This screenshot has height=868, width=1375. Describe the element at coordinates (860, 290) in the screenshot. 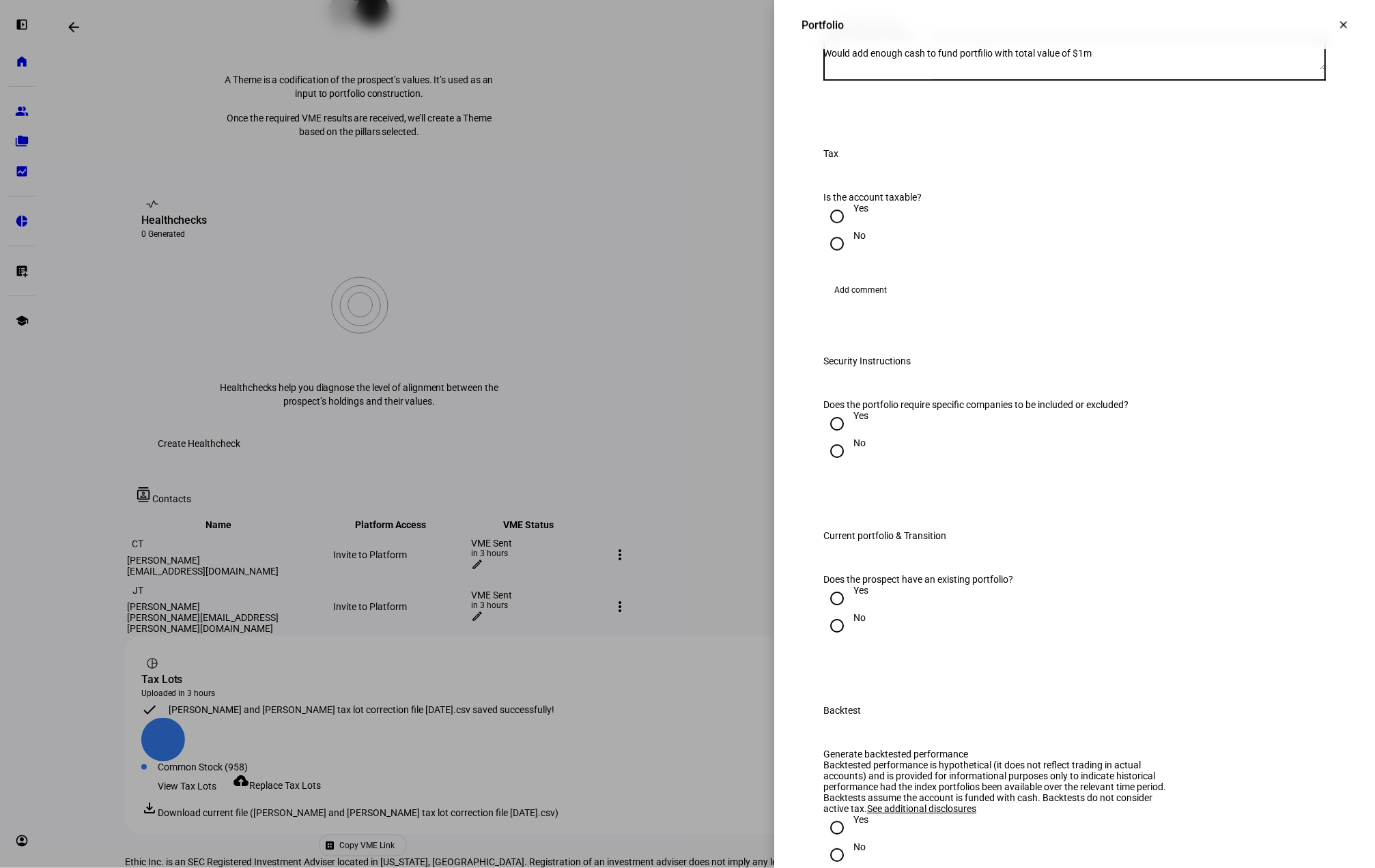

I see `button: Add comment` at that location.